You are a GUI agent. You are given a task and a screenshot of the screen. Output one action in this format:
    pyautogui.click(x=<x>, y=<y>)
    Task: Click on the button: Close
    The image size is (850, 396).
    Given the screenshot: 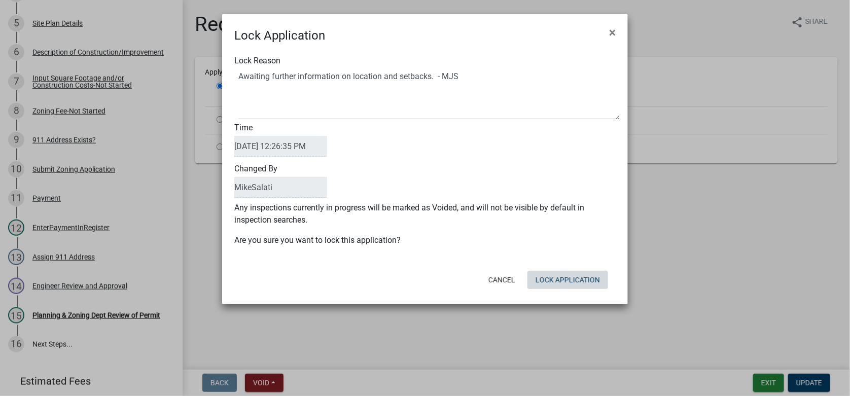 What is the action you would take?
    pyautogui.click(x=612, y=32)
    